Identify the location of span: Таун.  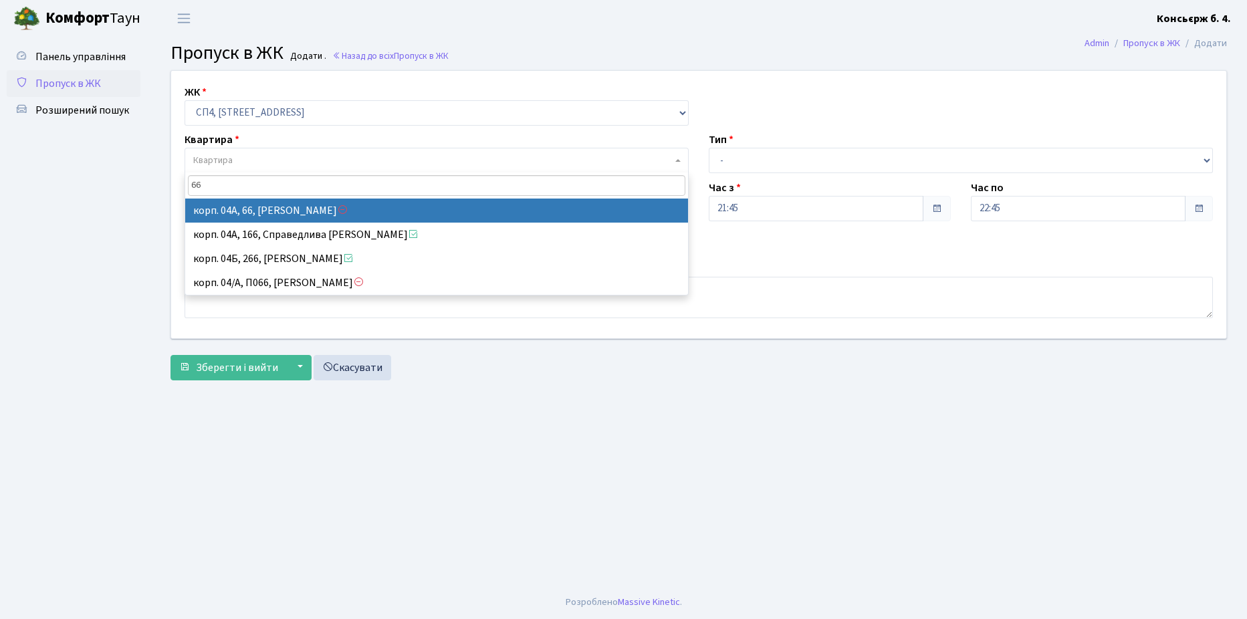
(93, 19).